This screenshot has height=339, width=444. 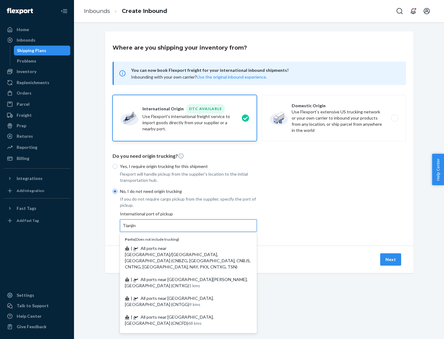 I want to click on span: ( Does not include trucking ), so click(x=152, y=239).